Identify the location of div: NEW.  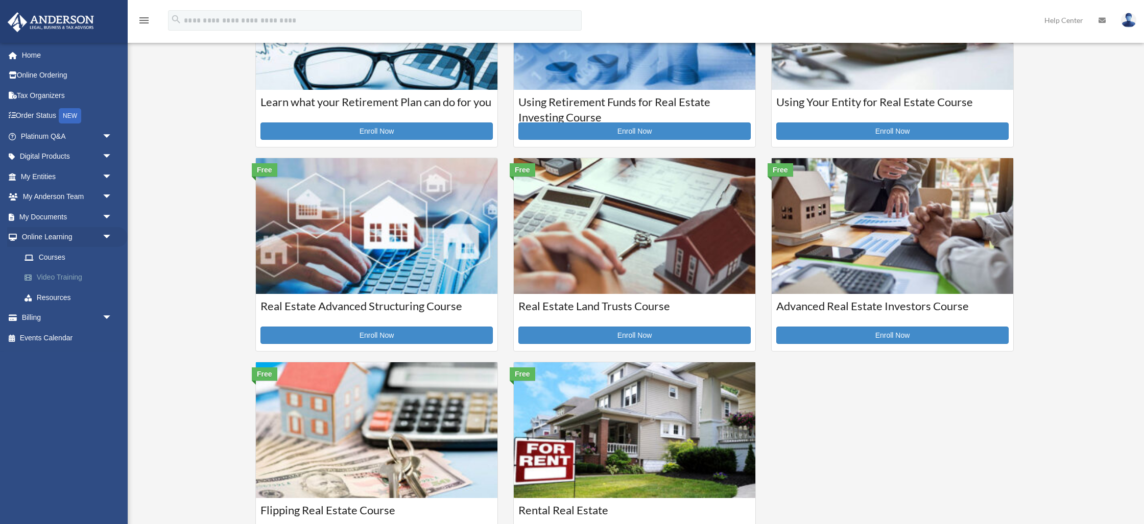
(70, 116).